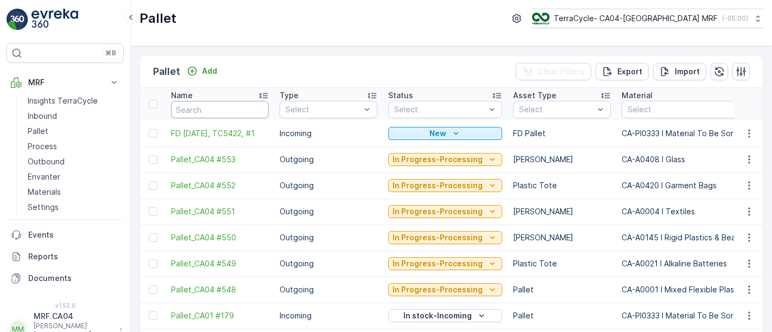 This screenshot has height=332, width=772. I want to click on p: Inbound, so click(42, 116).